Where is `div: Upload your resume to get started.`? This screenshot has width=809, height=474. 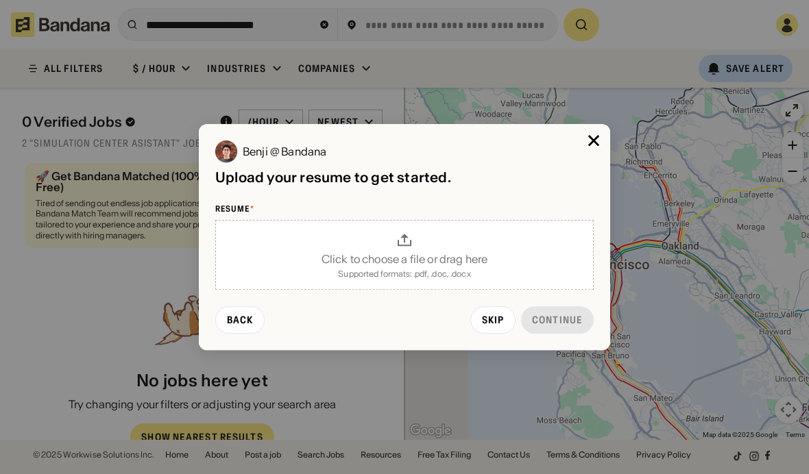
div: Upload your resume to get started. is located at coordinates (404, 178).